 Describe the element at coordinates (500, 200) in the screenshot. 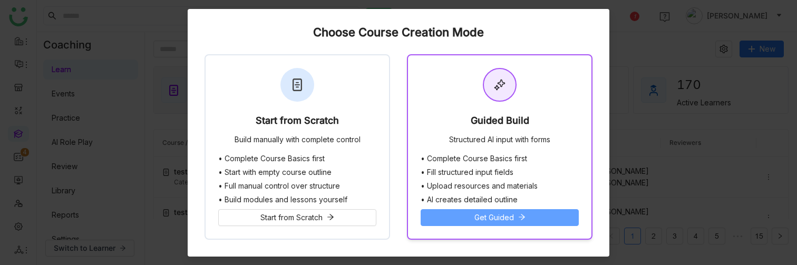

I see `li: • AI creates detailed outline` at that location.